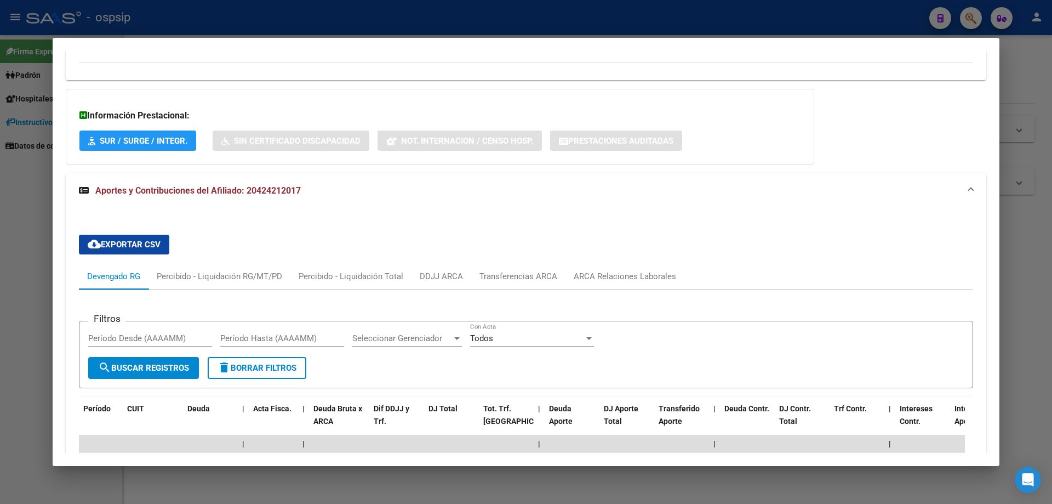 This screenshot has height=504, width=1052. I want to click on mat-expansion-panel-header: Aportes y Contribuciones del Afiliado: 20424212017, so click(526, 191).